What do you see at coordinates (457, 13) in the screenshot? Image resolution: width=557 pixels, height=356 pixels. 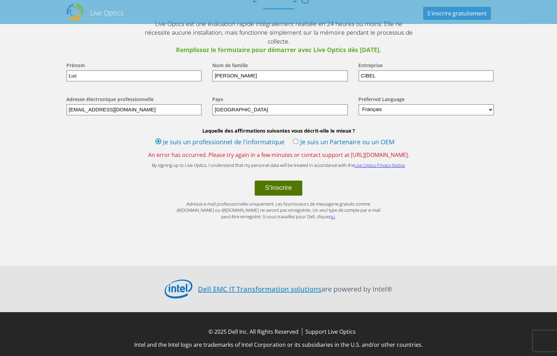 I see `a: S'inscrire gratuitement` at bounding box center [457, 13].